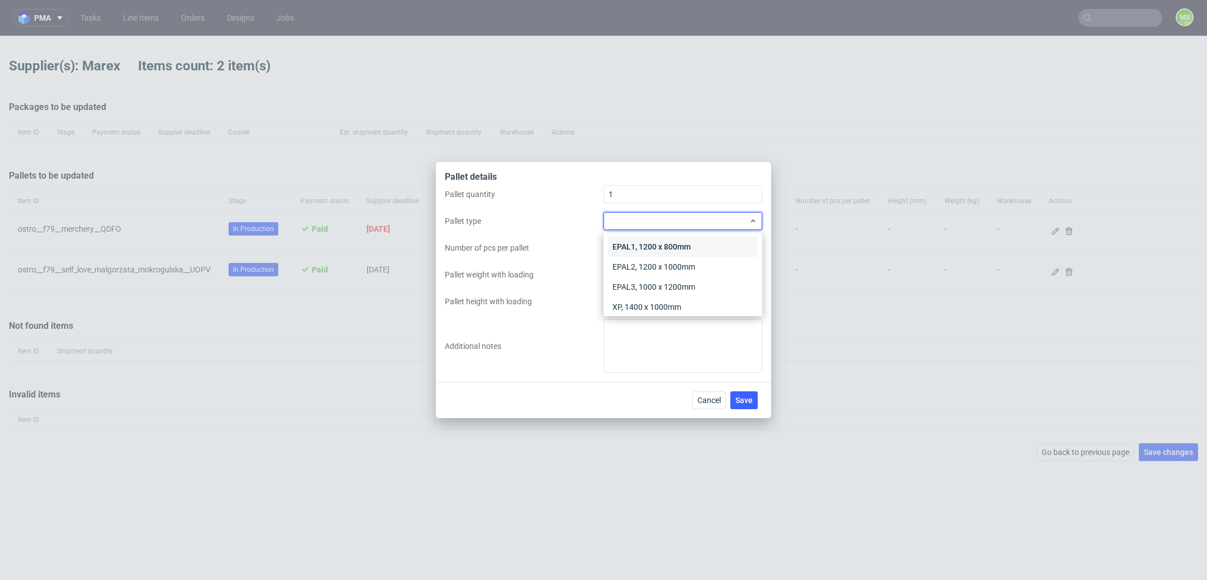  What do you see at coordinates (683, 287) in the screenshot?
I see `div: EPAL3, 1000 x 1200mm` at bounding box center [683, 287].